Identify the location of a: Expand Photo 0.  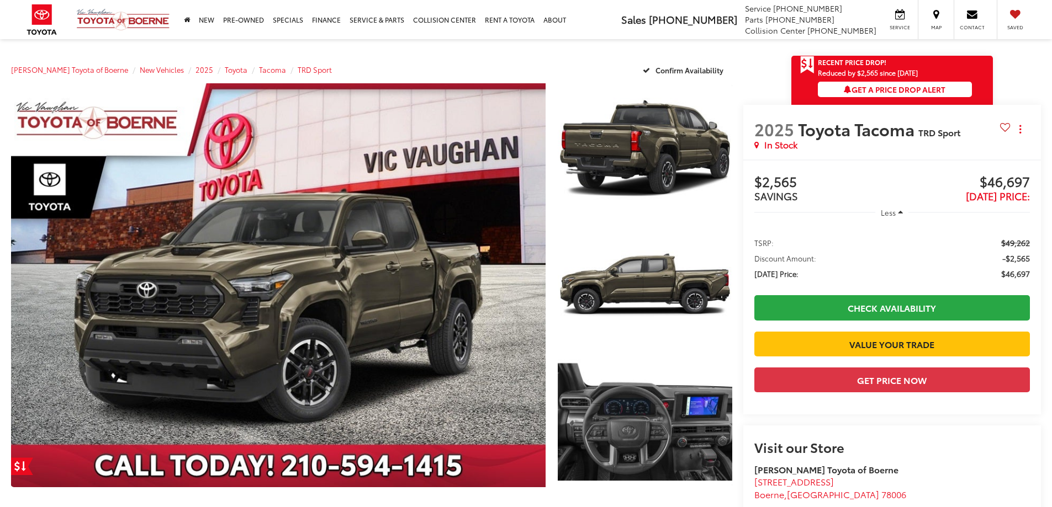
(278, 285).